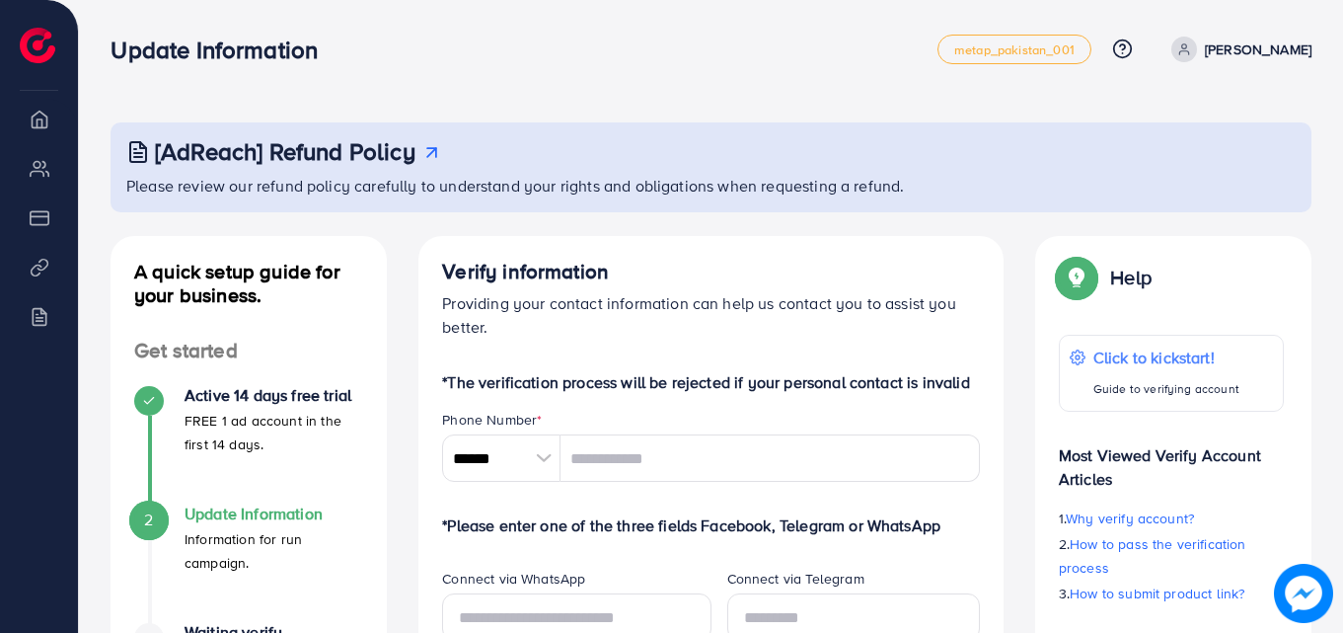 This screenshot has width=1343, height=633. What do you see at coordinates (1171, 593) in the screenshot?
I see `p: 3.` at bounding box center [1171, 593].